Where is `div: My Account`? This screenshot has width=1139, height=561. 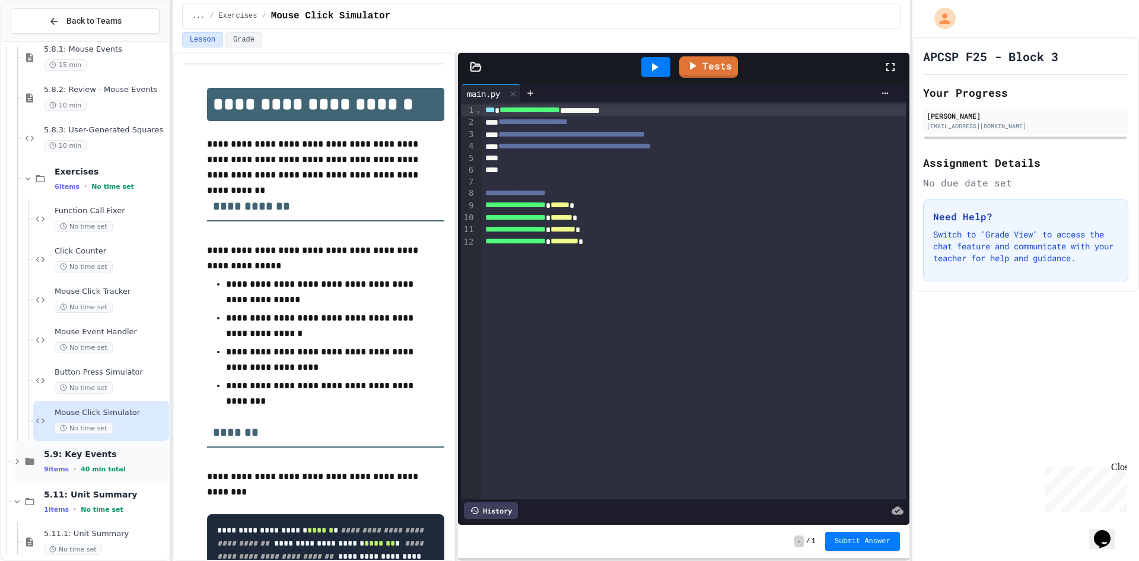 div: My Account is located at coordinates (940, 18).